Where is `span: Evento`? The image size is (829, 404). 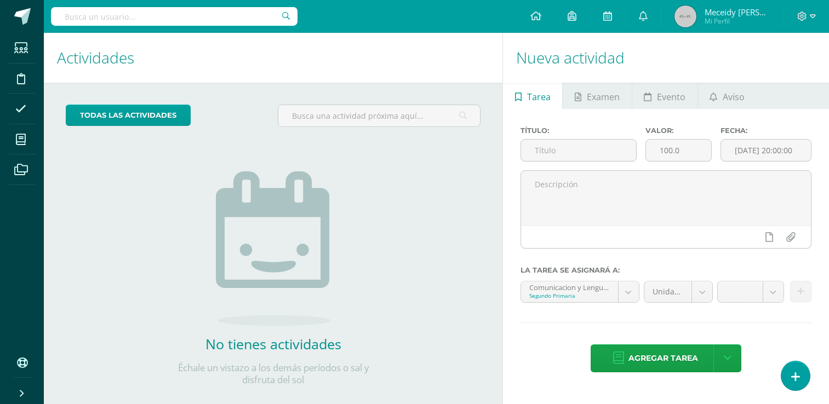
span: Evento is located at coordinates (671, 97).